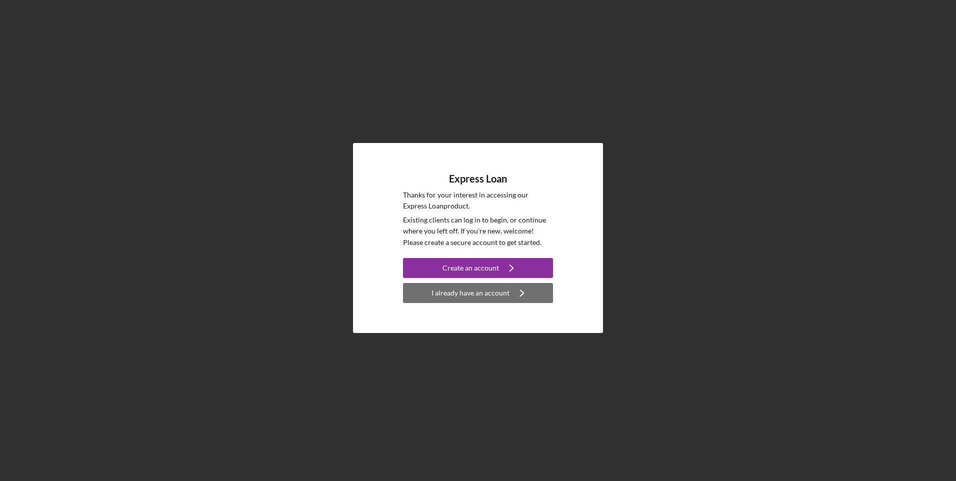 This screenshot has height=481, width=956. I want to click on p: Existing clients can log in to begin, or continue where you left off. If you're new, welcome! Ple..., so click(478, 231).